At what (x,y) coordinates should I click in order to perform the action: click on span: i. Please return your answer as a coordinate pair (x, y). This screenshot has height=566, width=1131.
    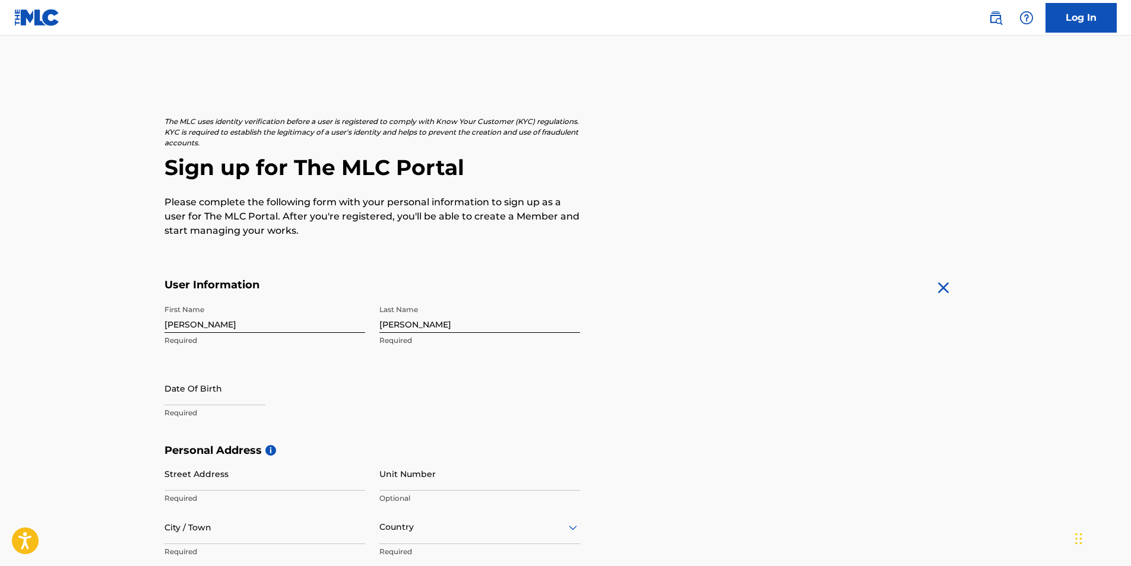
    Looking at the image, I should click on (271, 451).